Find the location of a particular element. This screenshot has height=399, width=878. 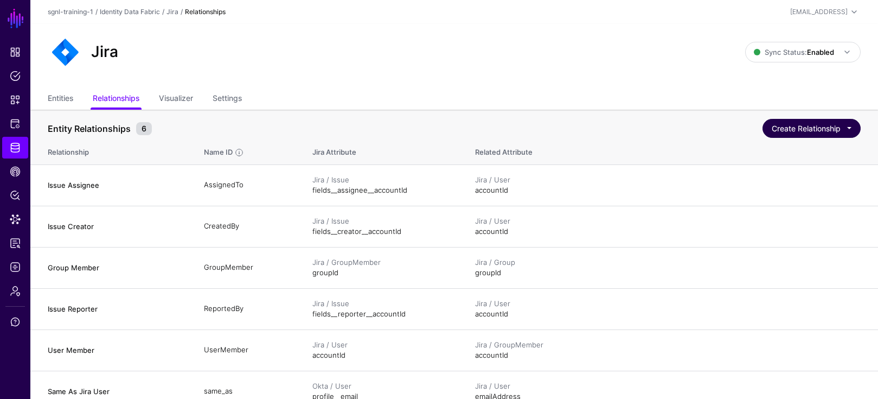

span: Logs is located at coordinates (15, 267).